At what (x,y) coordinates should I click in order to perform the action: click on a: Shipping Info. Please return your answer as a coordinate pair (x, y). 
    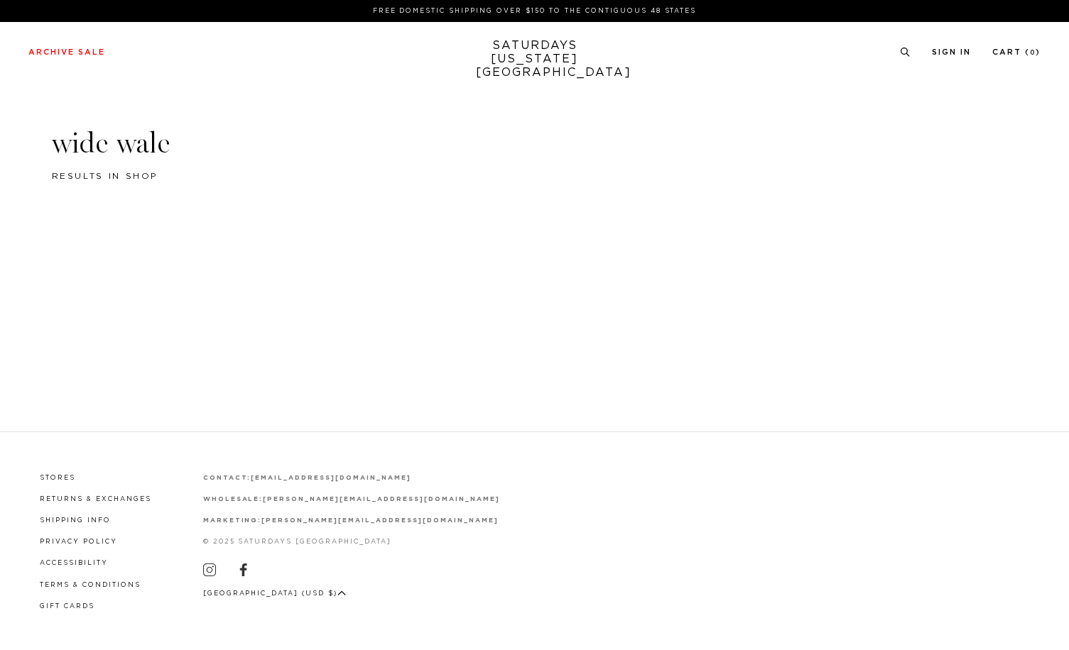
    Looking at the image, I should click on (75, 521).